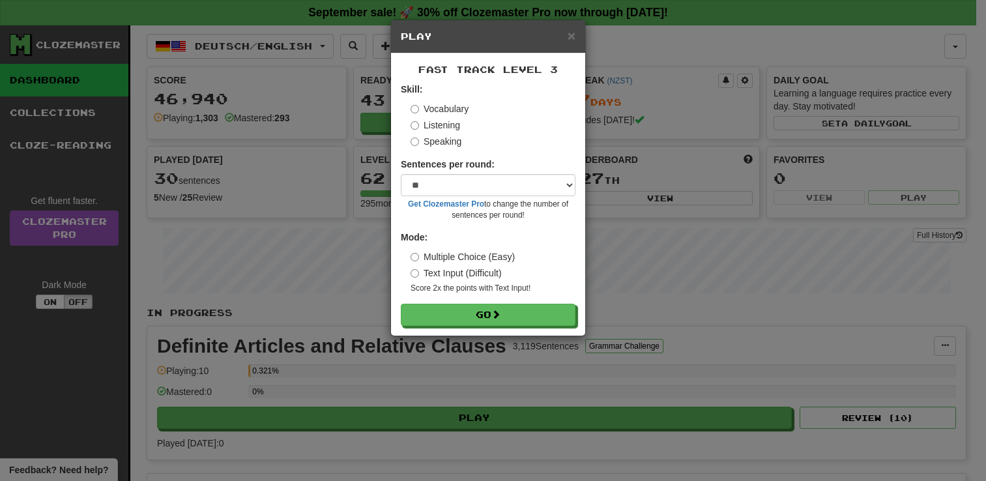  I want to click on label: Multiple Choice (Easy), so click(463, 257).